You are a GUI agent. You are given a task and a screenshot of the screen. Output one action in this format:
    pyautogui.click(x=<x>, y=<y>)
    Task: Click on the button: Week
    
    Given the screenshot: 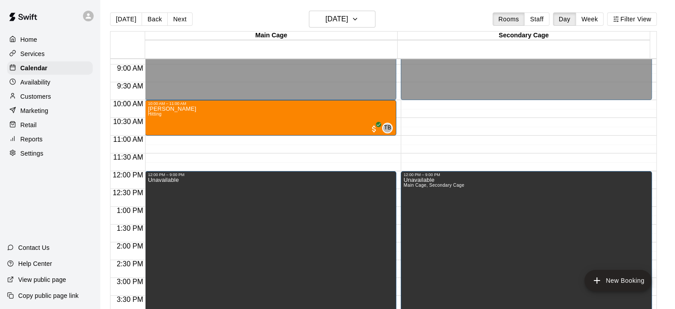 What is the action you would take?
    pyautogui.click(x=590, y=19)
    